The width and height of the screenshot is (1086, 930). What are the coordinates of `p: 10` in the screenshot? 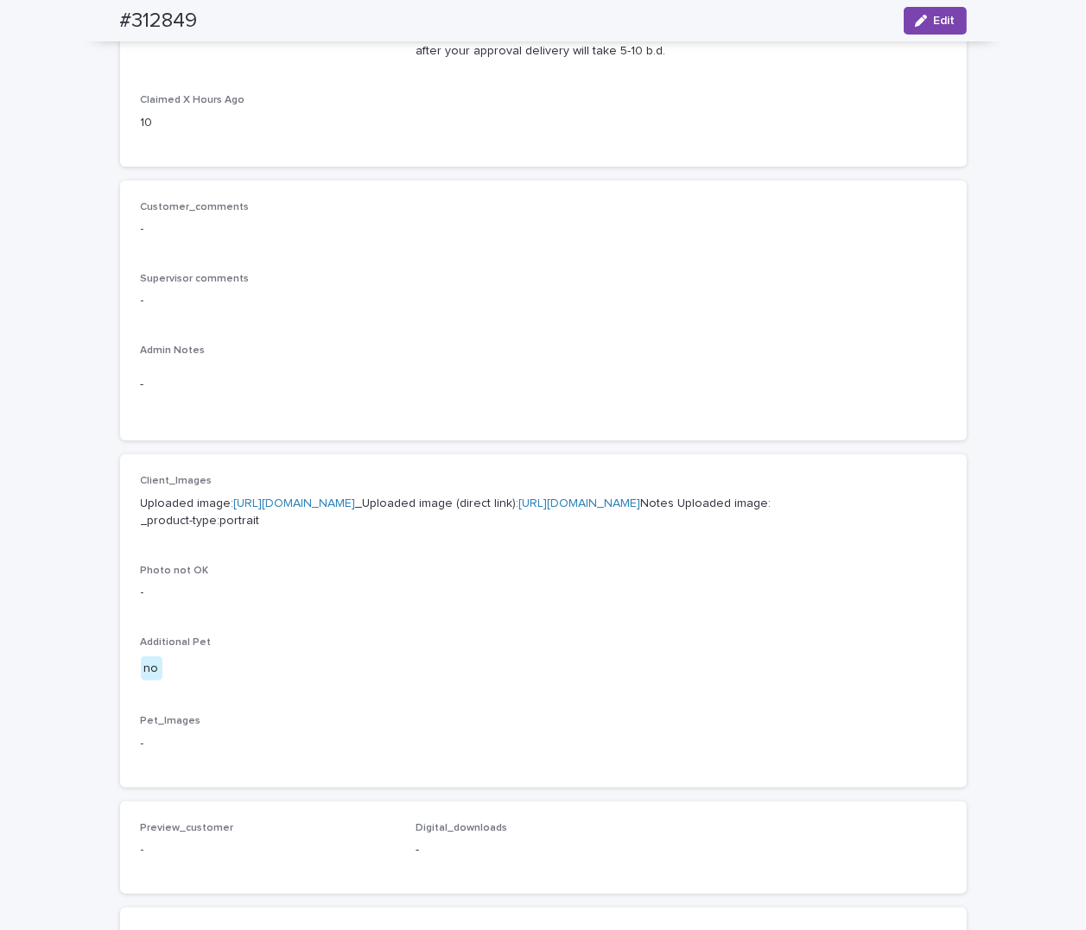 It's located at (268, 123).